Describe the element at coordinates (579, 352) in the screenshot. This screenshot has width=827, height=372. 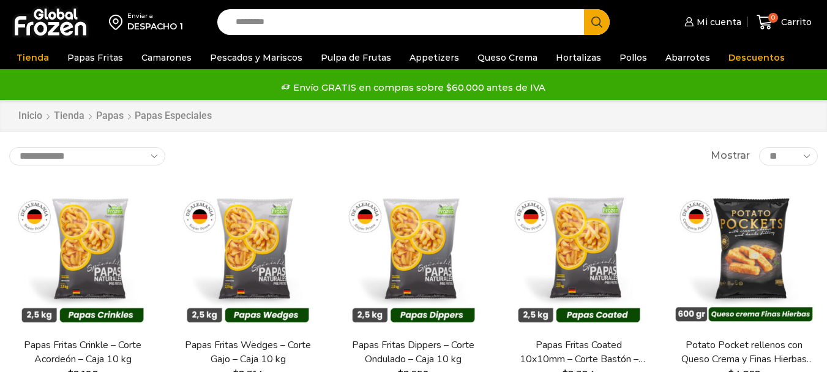
I see `a: Papas Fritas Coated 10x10mm – Corte Bastón – Caja 10 kg` at that location.